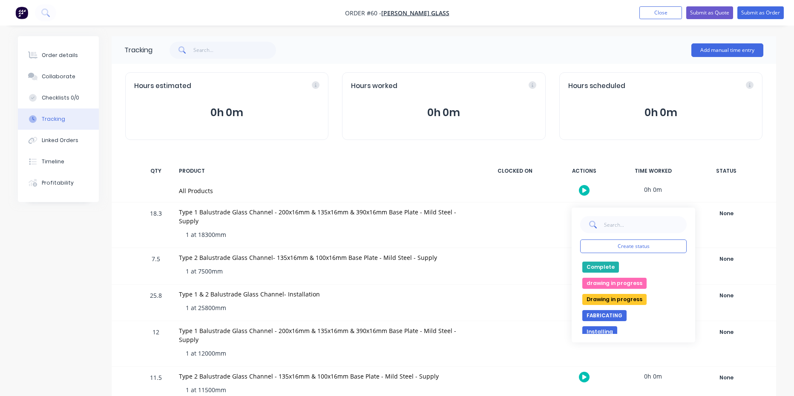 Image resolution: width=794 pixels, height=396 pixels. I want to click on button: FABRICATING, so click(604, 316).